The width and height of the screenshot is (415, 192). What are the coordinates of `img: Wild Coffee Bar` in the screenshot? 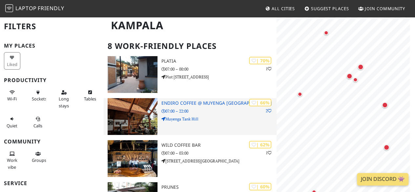 It's located at (132, 158).